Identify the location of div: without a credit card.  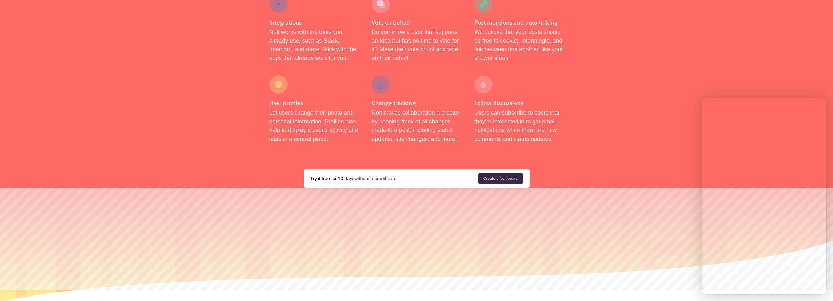
(394, 178).